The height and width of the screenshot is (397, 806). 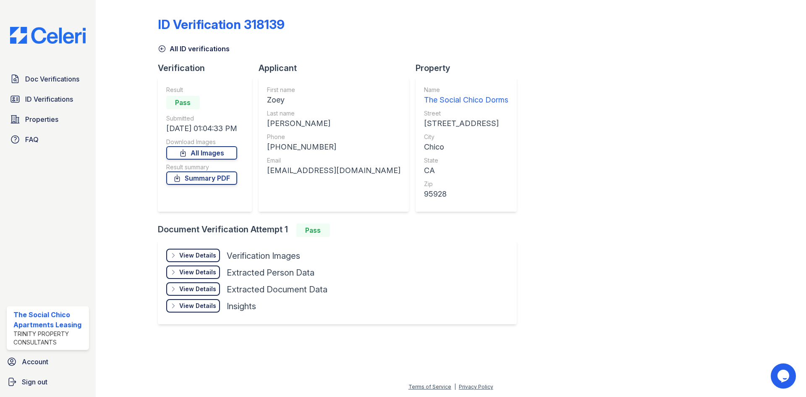 What do you see at coordinates (193, 49) in the screenshot?
I see `a: All ID verifications` at bounding box center [193, 49].